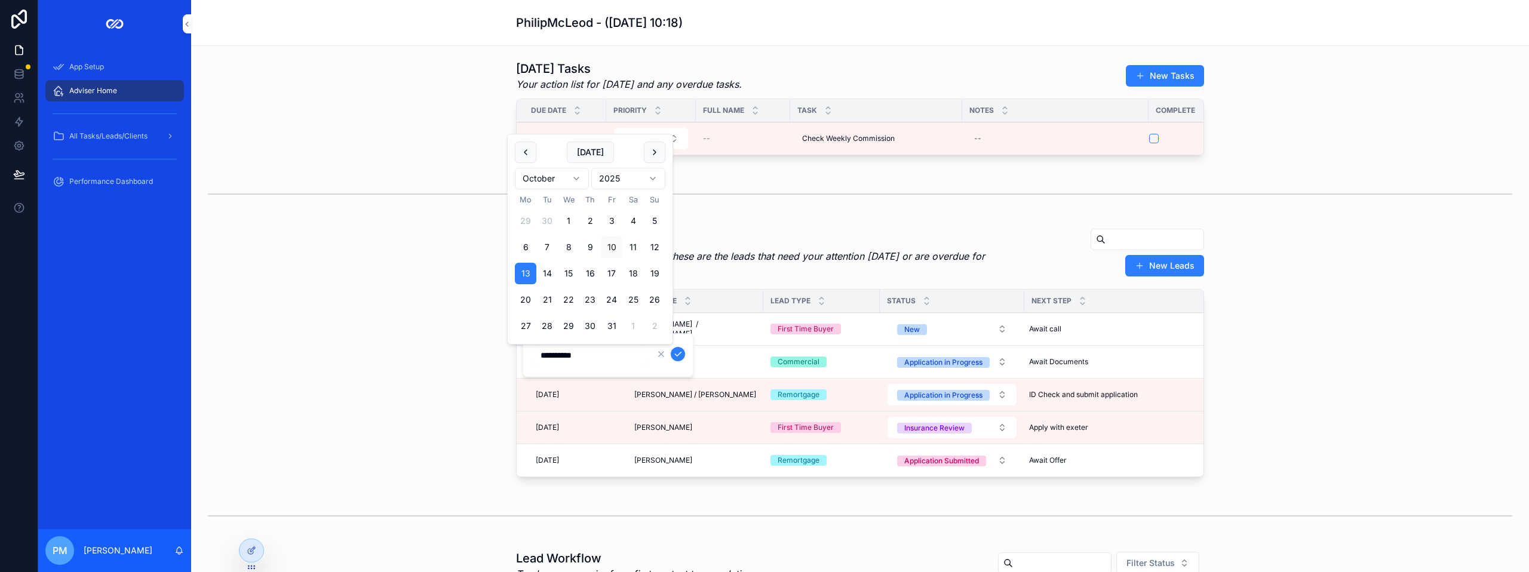 The image size is (1529, 572). Describe the element at coordinates (1151, 563) in the screenshot. I see `span: Filter Status` at that location.